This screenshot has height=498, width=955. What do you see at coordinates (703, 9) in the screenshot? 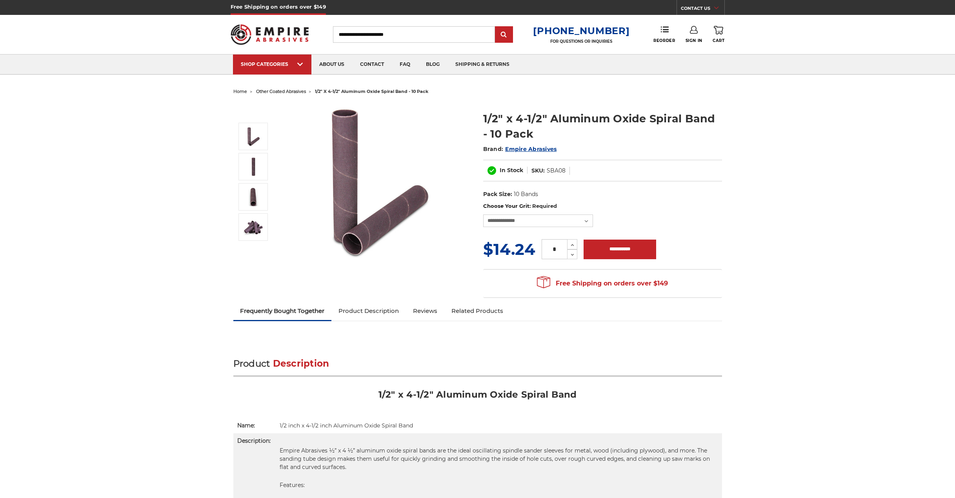
I see `a: CONTACT US` at bounding box center [703, 9].